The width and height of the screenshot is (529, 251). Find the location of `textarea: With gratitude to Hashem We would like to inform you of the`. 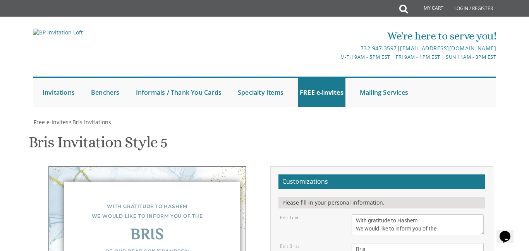

textarea: With gratitude to Hashem We would like to inform you of the is located at coordinates (417, 225).